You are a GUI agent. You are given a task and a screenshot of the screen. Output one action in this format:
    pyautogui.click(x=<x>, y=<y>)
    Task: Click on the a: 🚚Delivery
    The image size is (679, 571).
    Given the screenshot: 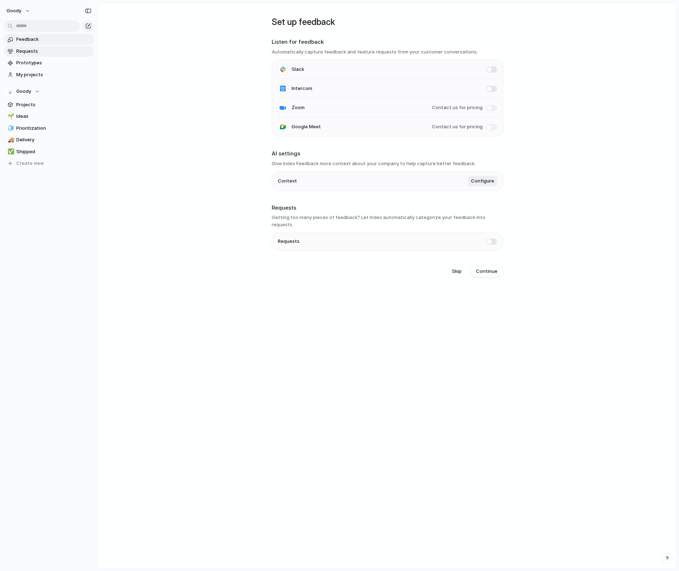 What is the action you would take?
    pyautogui.click(x=49, y=140)
    